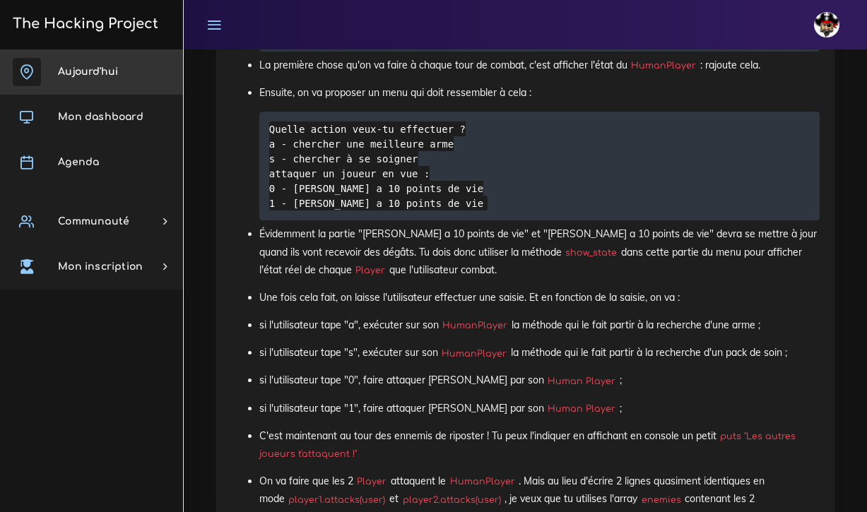 The height and width of the screenshot is (512, 867). I want to click on code: enemies, so click(661, 500).